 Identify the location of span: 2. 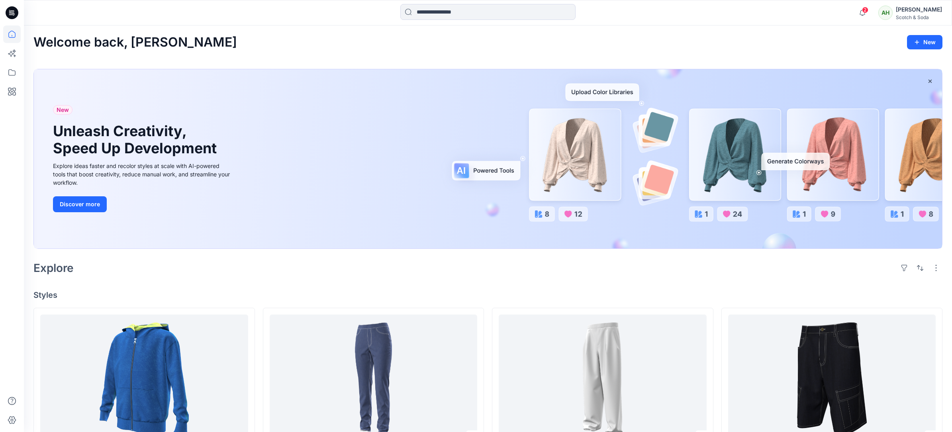
(865, 10).